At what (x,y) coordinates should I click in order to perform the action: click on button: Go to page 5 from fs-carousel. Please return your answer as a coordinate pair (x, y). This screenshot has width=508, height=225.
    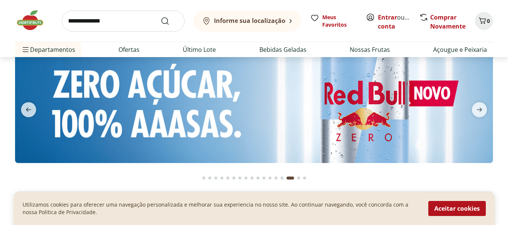
    Looking at the image, I should click on (228, 178).